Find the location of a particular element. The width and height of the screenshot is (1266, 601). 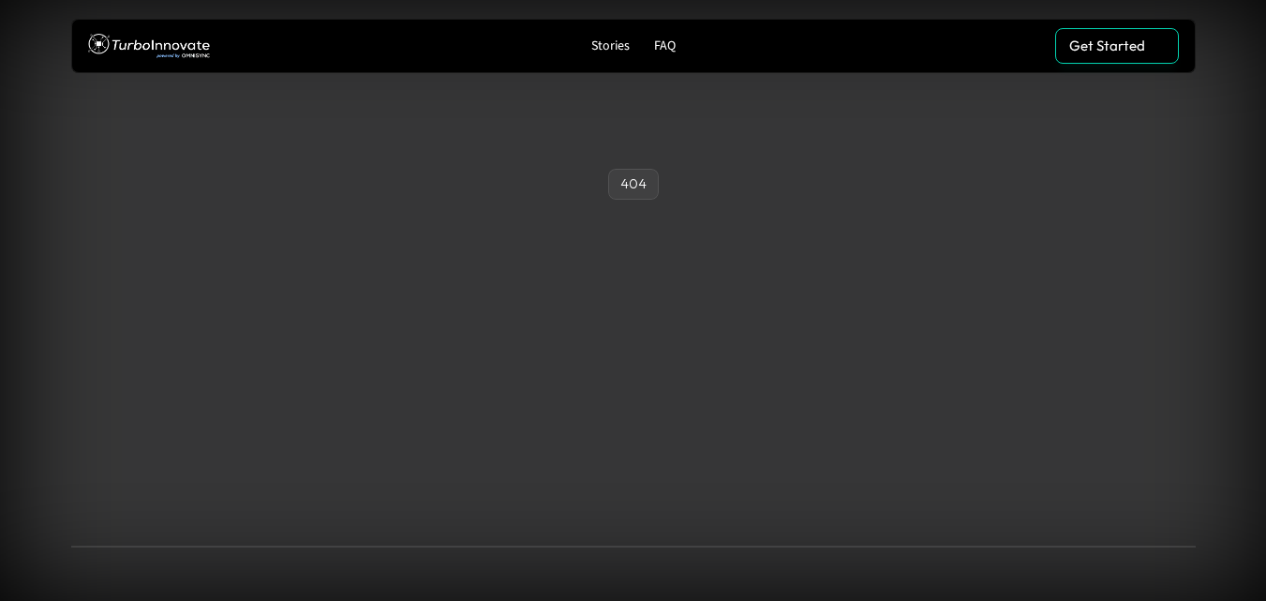

a: TurboInnovate Logo is located at coordinates (149, 46).